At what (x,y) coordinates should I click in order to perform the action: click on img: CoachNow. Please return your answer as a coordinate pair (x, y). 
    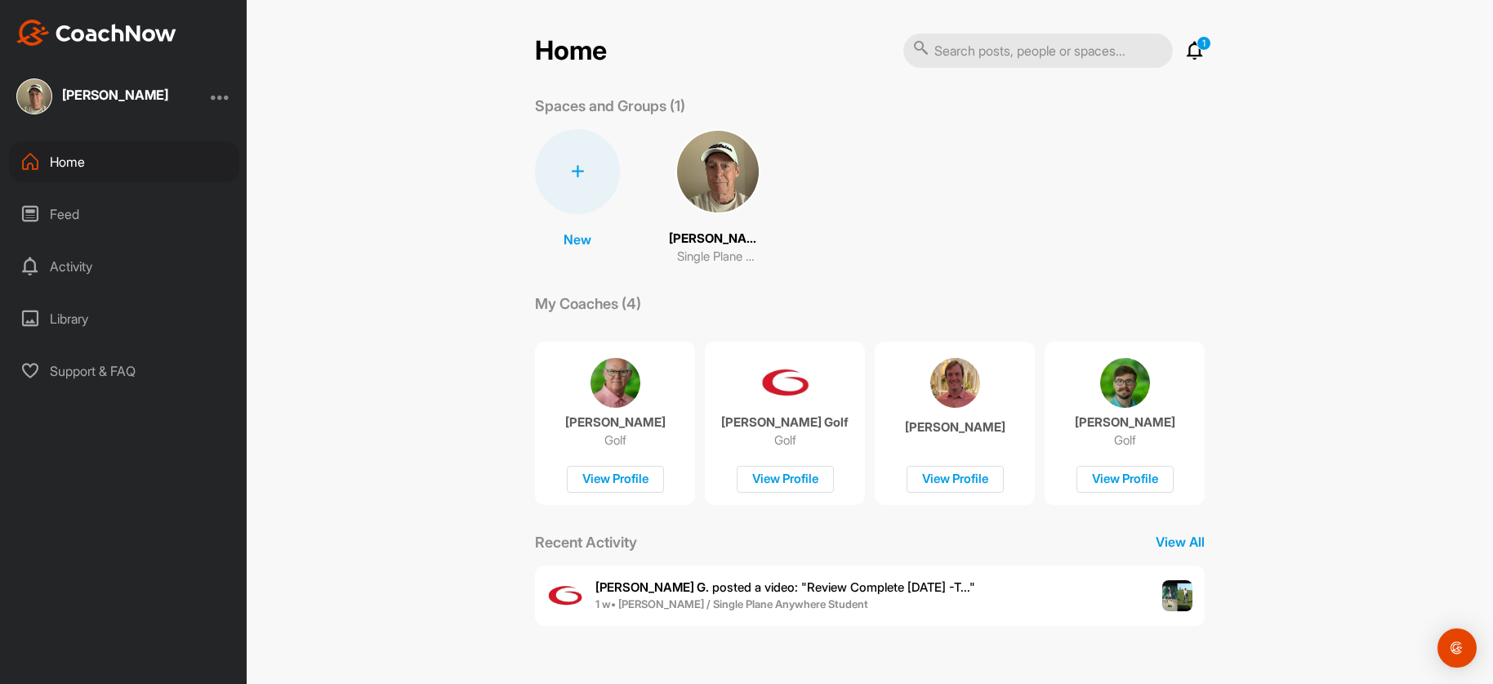
    Looking at the image, I should click on (96, 33).